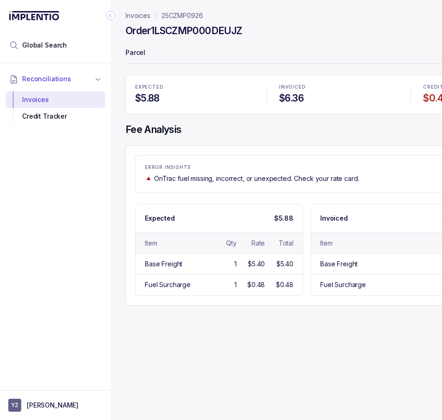 Image resolution: width=442 pixels, height=420 pixels. Describe the element at coordinates (44, 45) in the screenshot. I see `span: Global Search` at that location.